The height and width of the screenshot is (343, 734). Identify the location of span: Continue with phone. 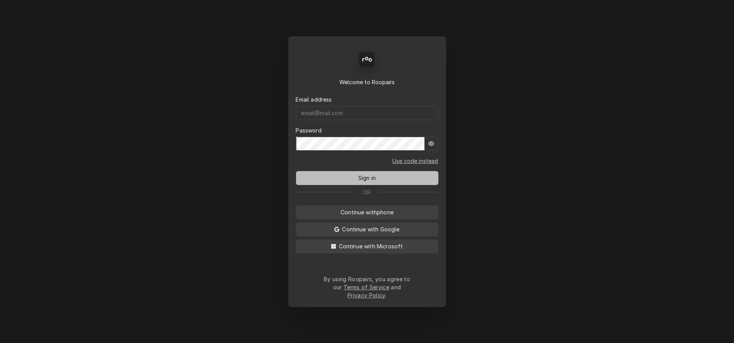
(367, 212).